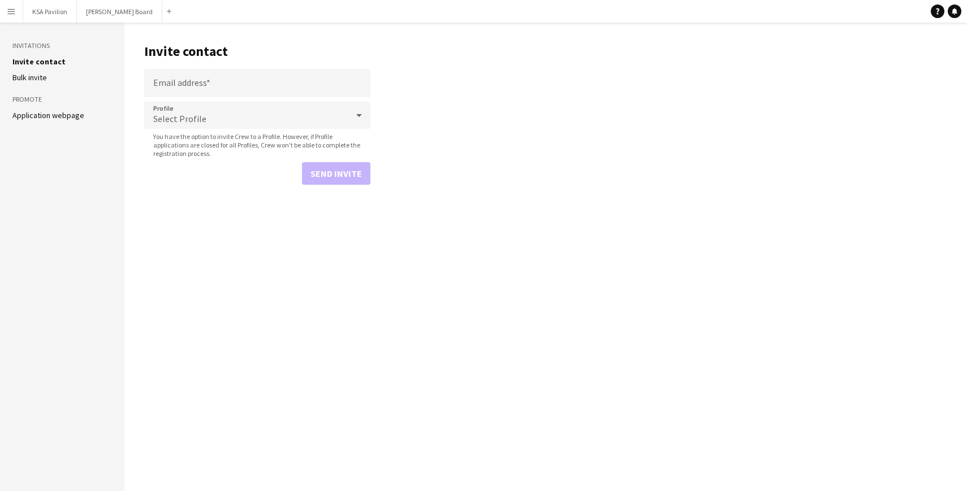 The image size is (967, 491). I want to click on span: You have the option to invite Crew to a Profile. However, if Profile applications are closed for ..., so click(257, 145).